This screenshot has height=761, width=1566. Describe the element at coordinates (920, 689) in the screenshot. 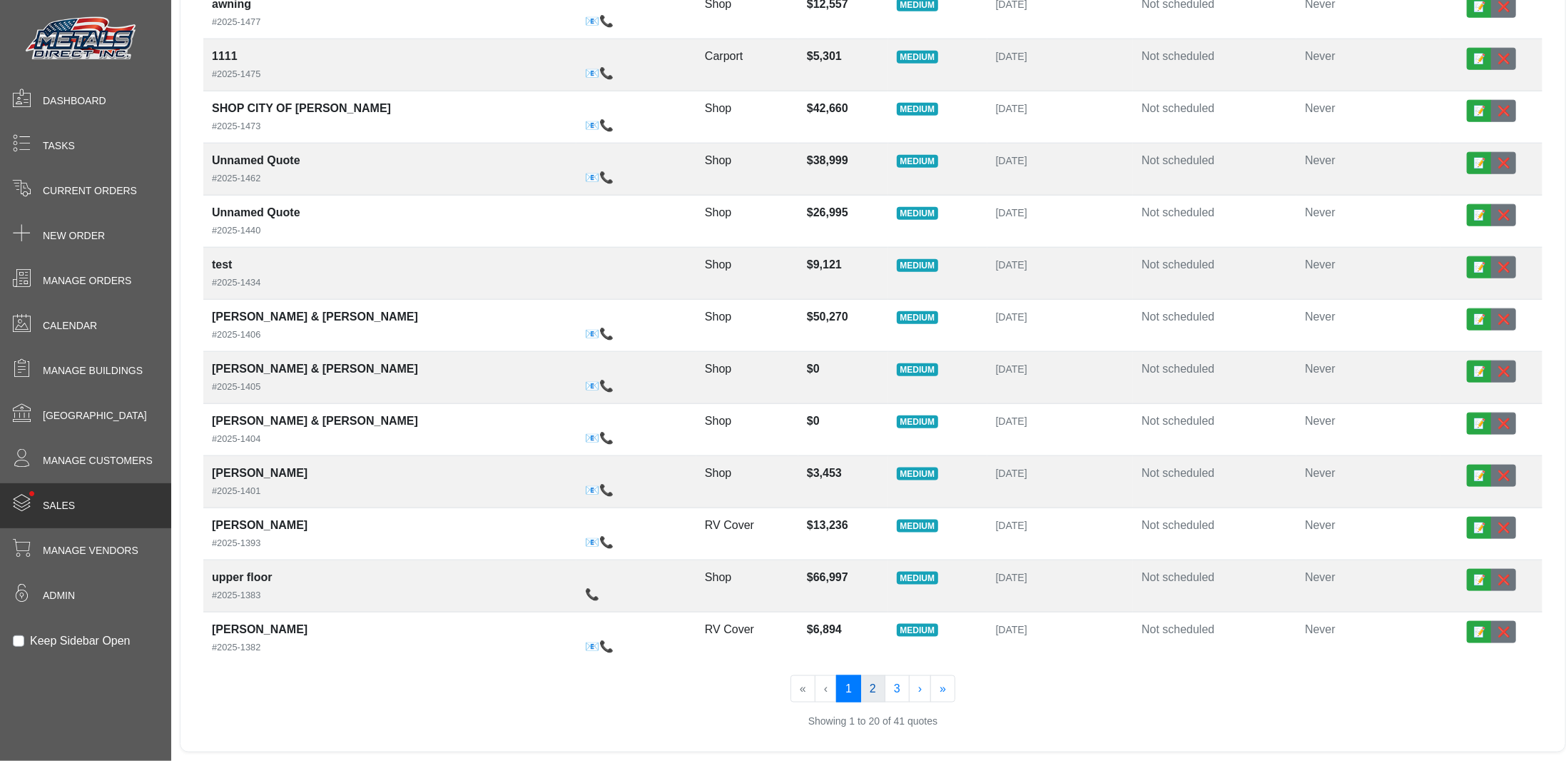

I see `button: Go to next page` at that location.